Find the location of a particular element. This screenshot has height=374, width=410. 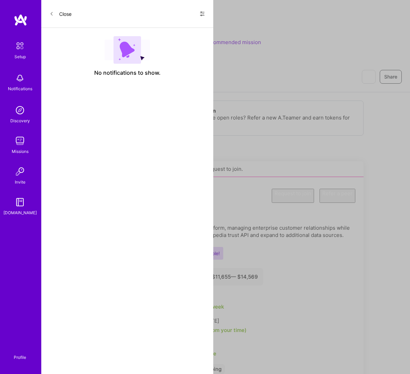

img: logo is located at coordinates (21, 20).